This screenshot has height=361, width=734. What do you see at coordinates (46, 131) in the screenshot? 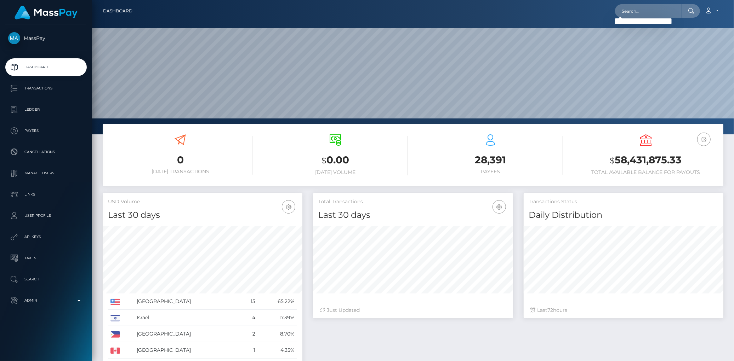
I see `p: Payees` at bounding box center [46, 131].